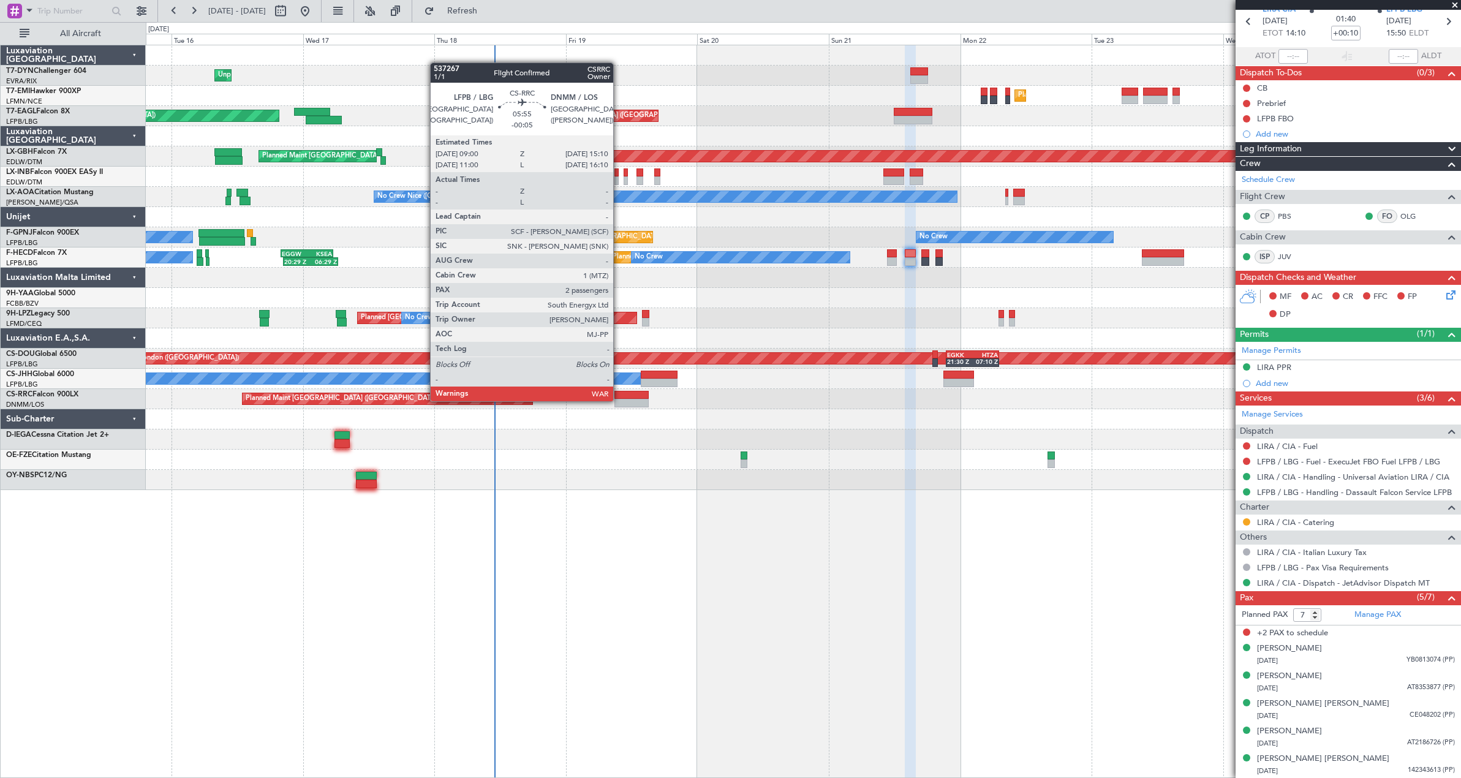 The width and height of the screenshot is (1461, 778). What do you see at coordinates (763, 39) in the screenshot?
I see `div: Sat 20` at bounding box center [763, 39].